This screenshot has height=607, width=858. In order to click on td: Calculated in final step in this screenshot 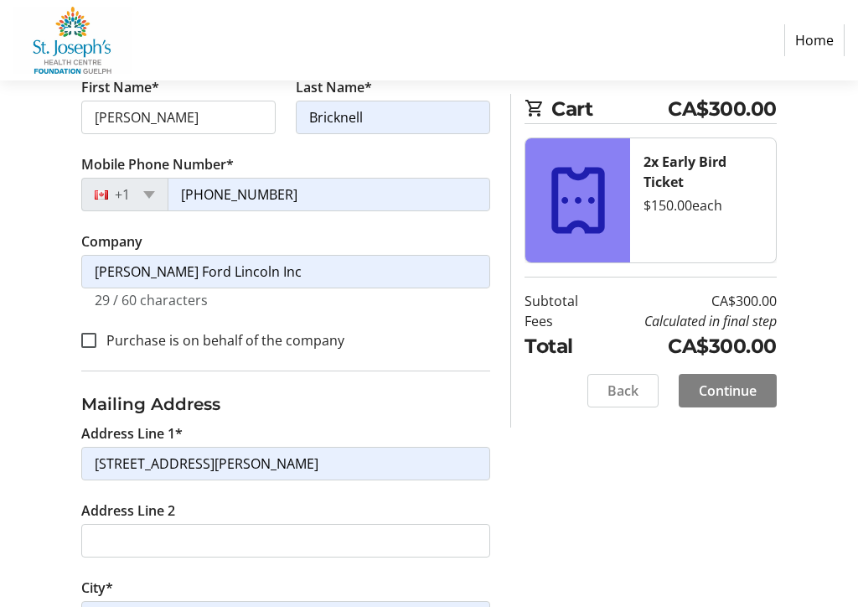, I will do `click(687, 321)`.